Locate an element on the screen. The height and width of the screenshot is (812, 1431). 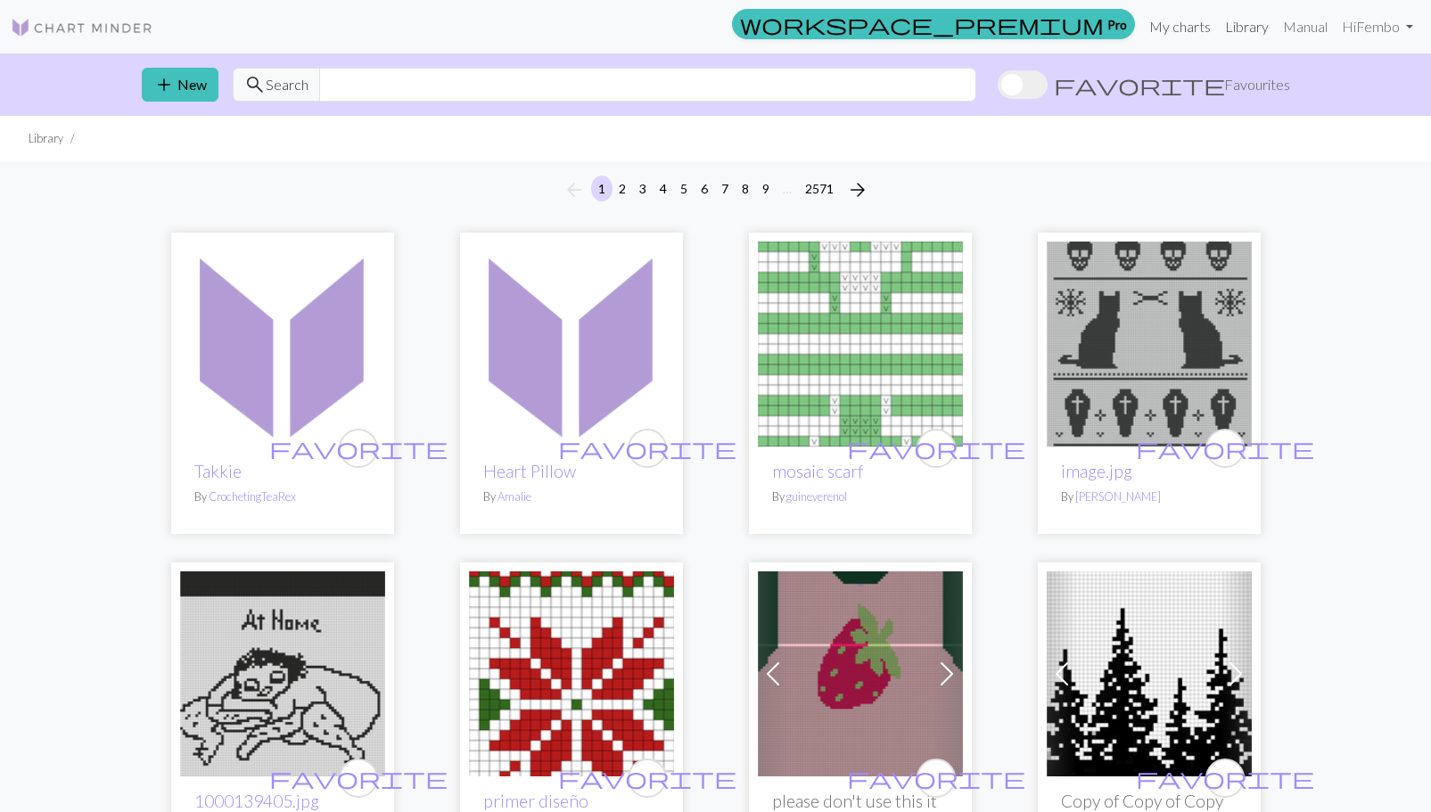
span: Search is located at coordinates (287, 85).